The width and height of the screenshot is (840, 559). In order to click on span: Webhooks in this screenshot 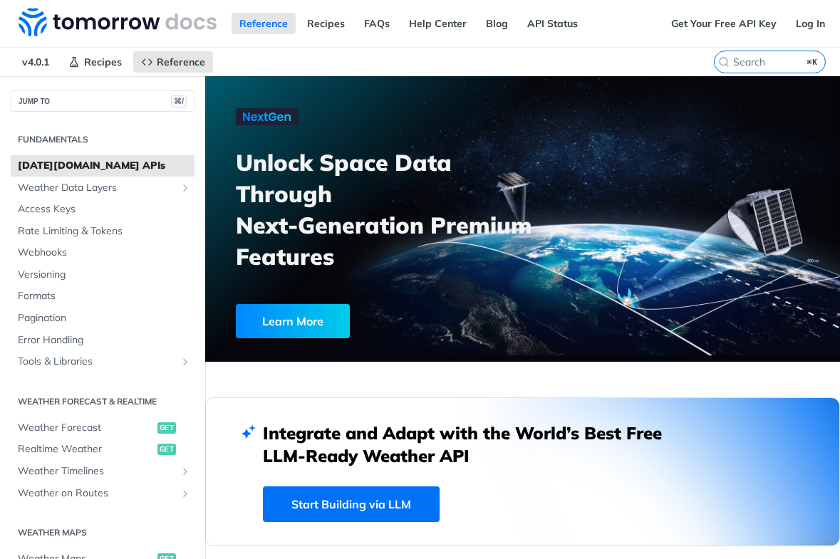, I will do `click(104, 253)`.